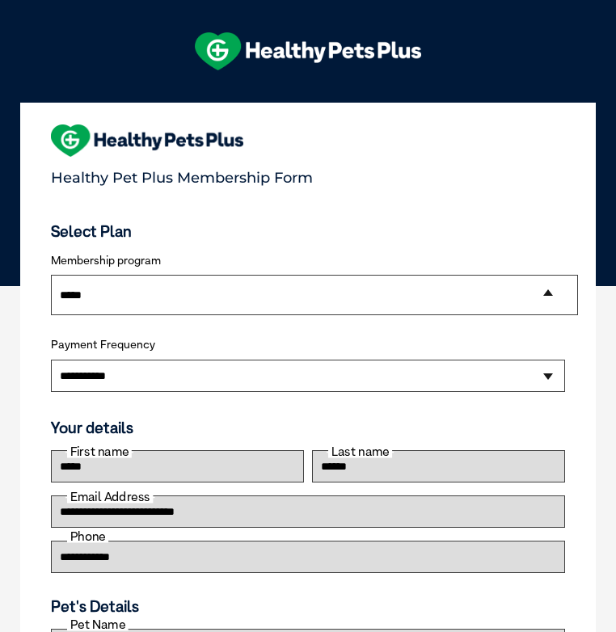 The image size is (616, 632). Describe the element at coordinates (308, 260) in the screenshot. I see `label: Membership program` at that location.